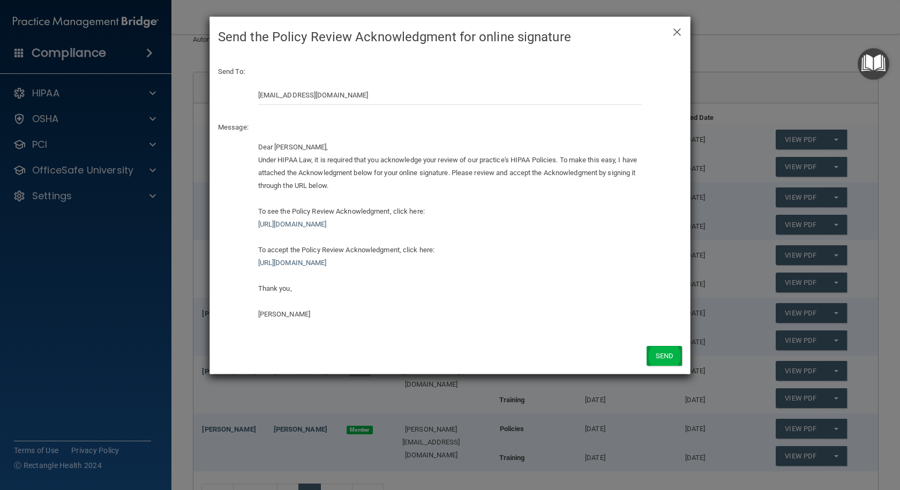 This screenshot has width=900, height=490. Describe the element at coordinates (450, 95) in the screenshot. I see `input: Email Address` at that location.